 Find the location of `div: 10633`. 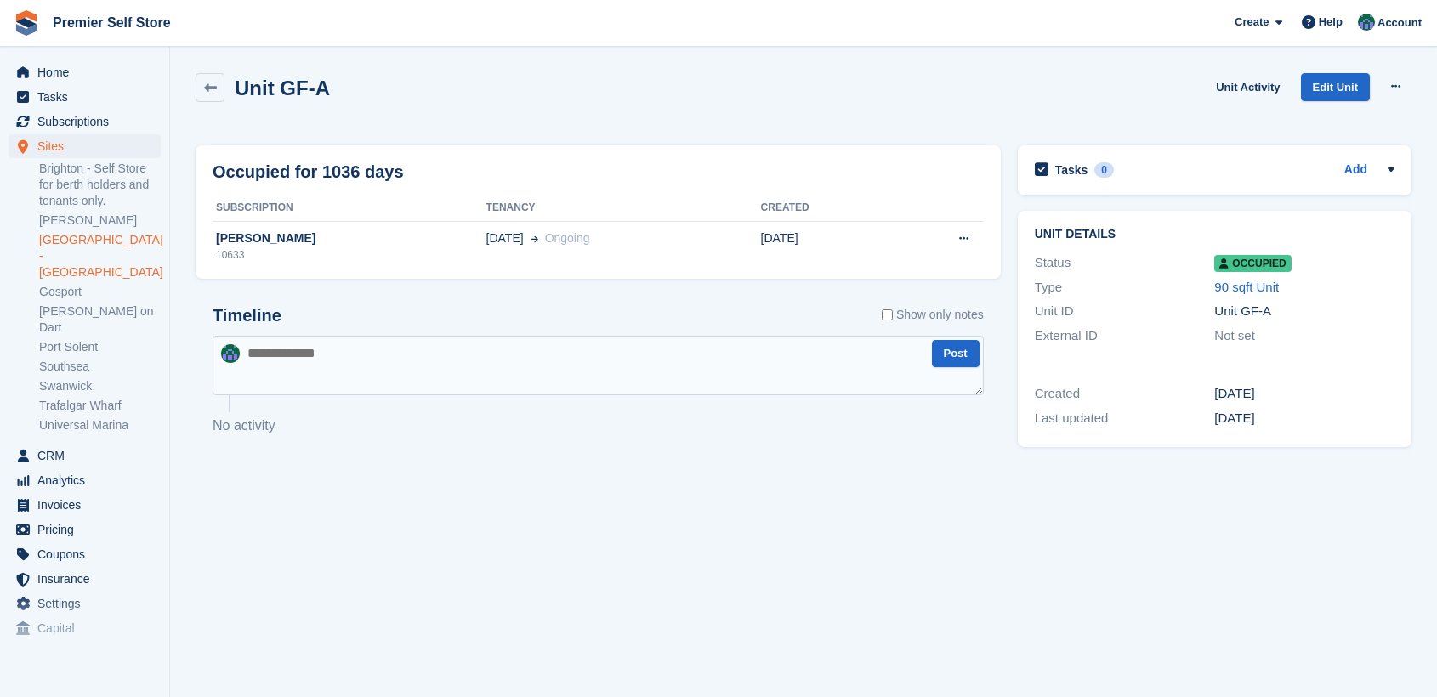

div: 10633 is located at coordinates (350, 255).